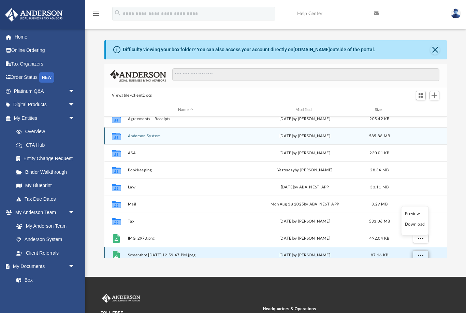 This screenshot has height=313, width=466. Describe the element at coordinates (45, 118) in the screenshot. I see `a: My Entitiesarrow_drop_down` at that location.